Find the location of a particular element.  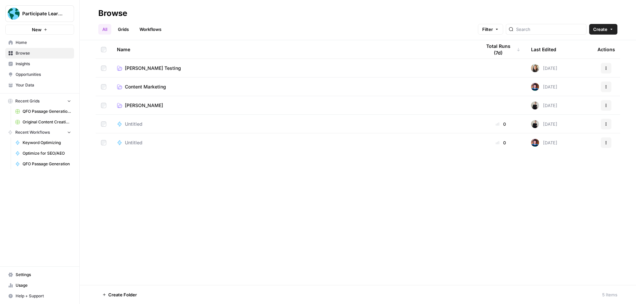

span: Participate Learning is located at coordinates (42, 14).